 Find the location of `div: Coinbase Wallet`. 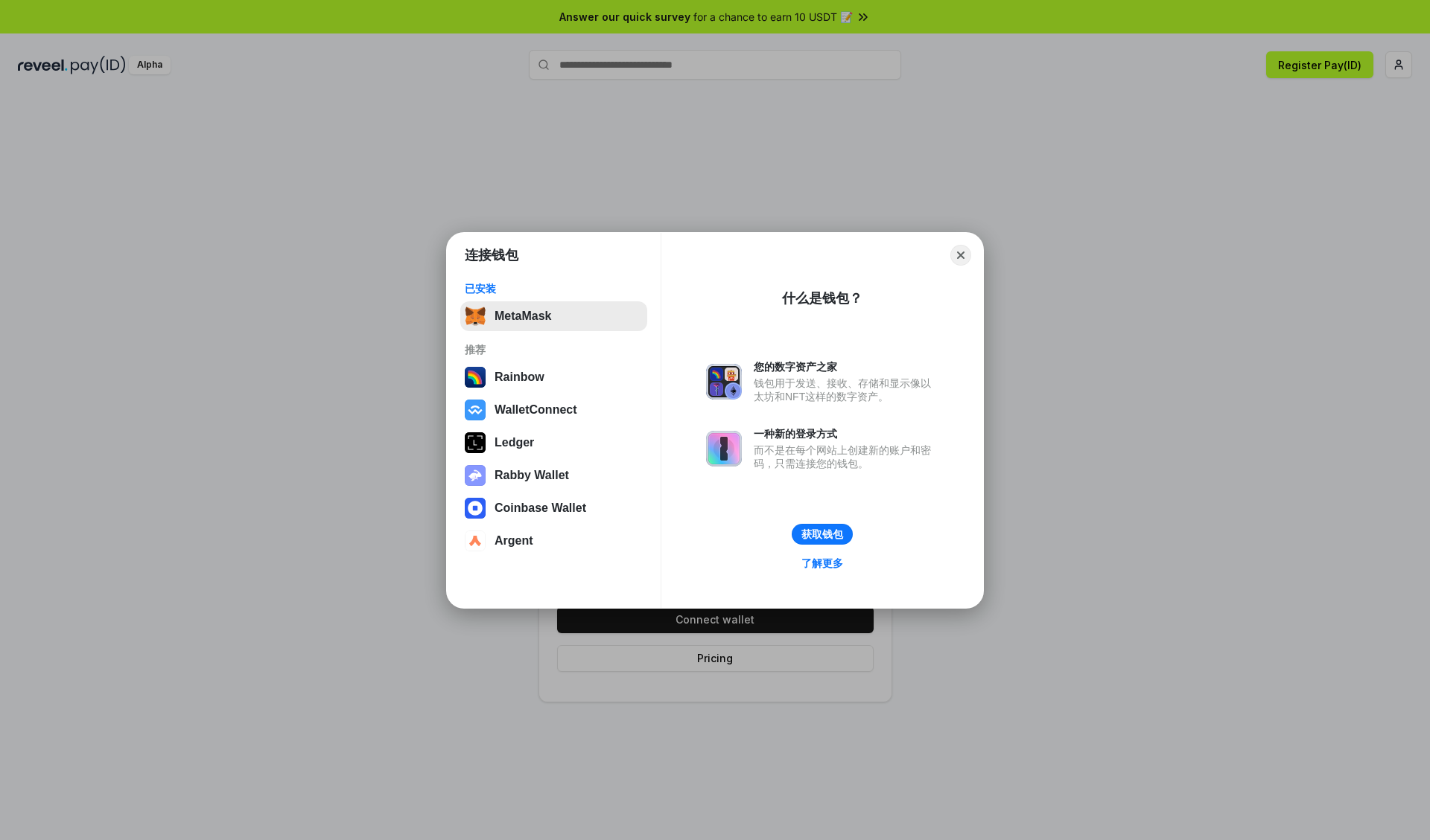

div: Coinbase Wallet is located at coordinates (540, 509).